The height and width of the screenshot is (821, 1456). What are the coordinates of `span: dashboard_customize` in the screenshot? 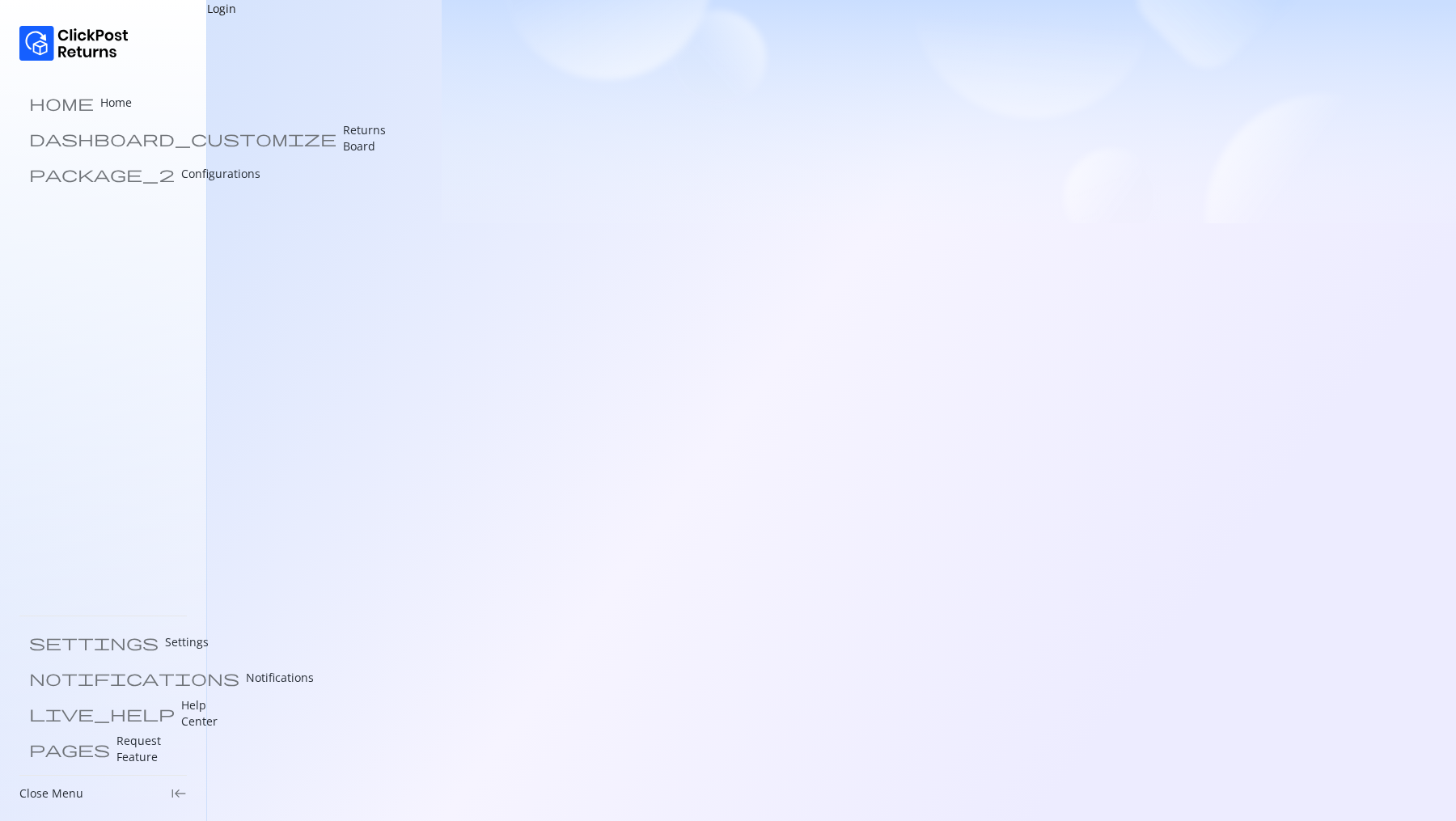 It's located at (183, 138).